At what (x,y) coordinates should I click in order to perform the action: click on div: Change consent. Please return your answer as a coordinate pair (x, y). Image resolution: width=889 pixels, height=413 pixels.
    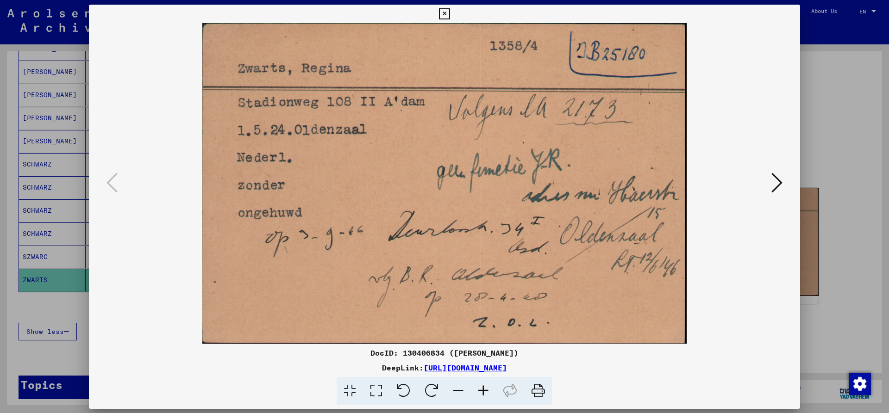
    Looking at the image, I should click on (859, 384).